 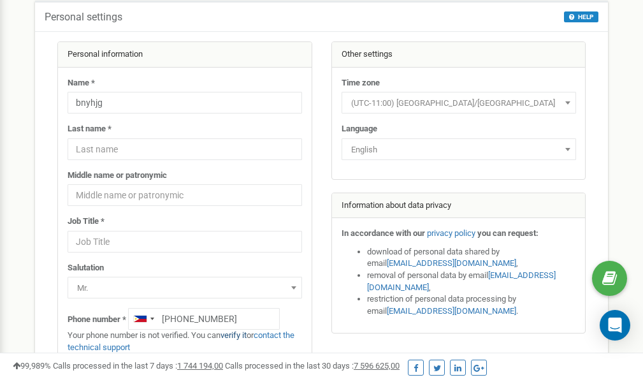 I want to click on p: Your phone number is not verified. You can or, so click(x=185, y=341).